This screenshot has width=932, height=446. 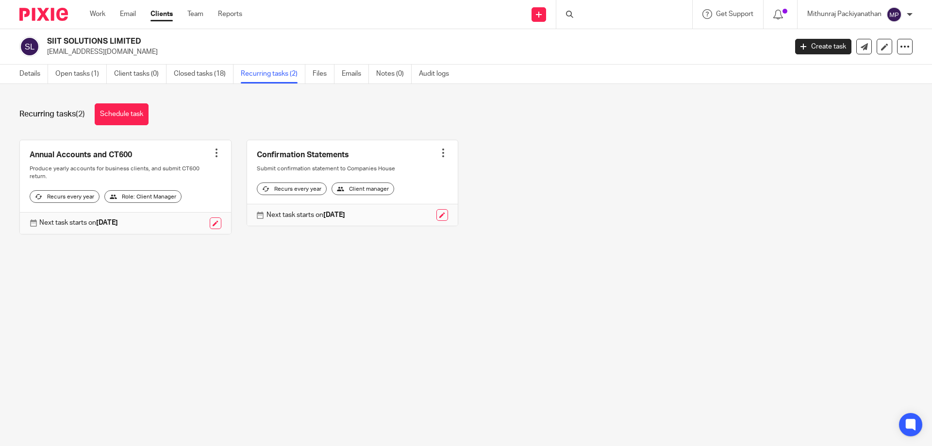 What do you see at coordinates (355, 74) in the screenshot?
I see `a: Emails` at bounding box center [355, 74].